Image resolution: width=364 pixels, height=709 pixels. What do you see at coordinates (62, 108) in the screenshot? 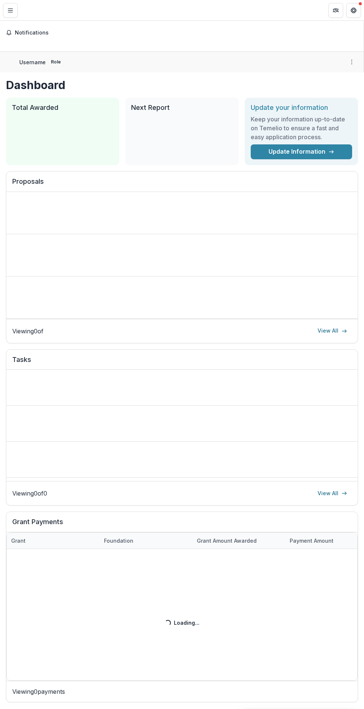
I see `h2: Total Awarded` at bounding box center [62, 108].